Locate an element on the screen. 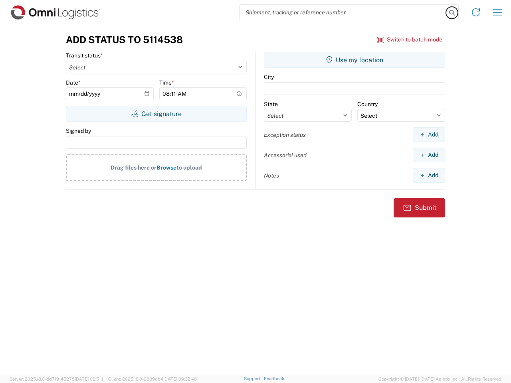 This screenshot has width=511, height=383. a: Support is located at coordinates (254, 379).